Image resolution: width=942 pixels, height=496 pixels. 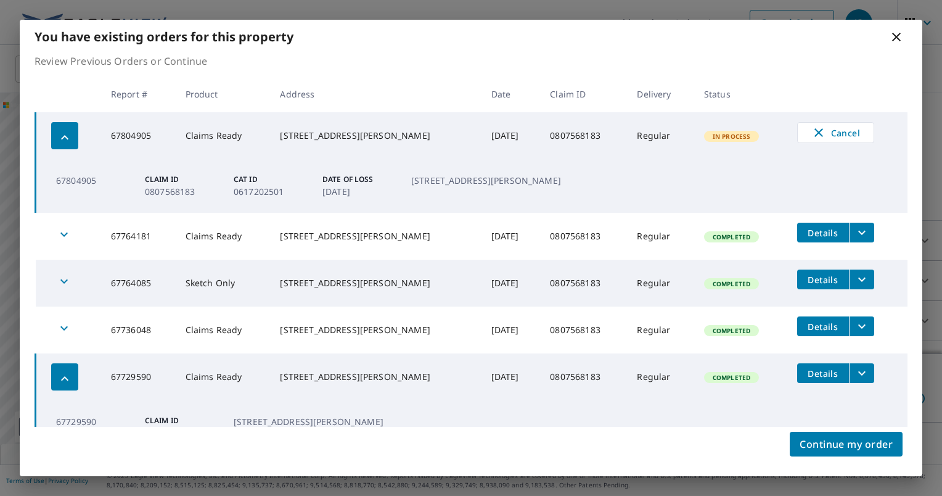 What do you see at coordinates (360, 179) in the screenshot?
I see `p: Date of Loss` at bounding box center [360, 179].